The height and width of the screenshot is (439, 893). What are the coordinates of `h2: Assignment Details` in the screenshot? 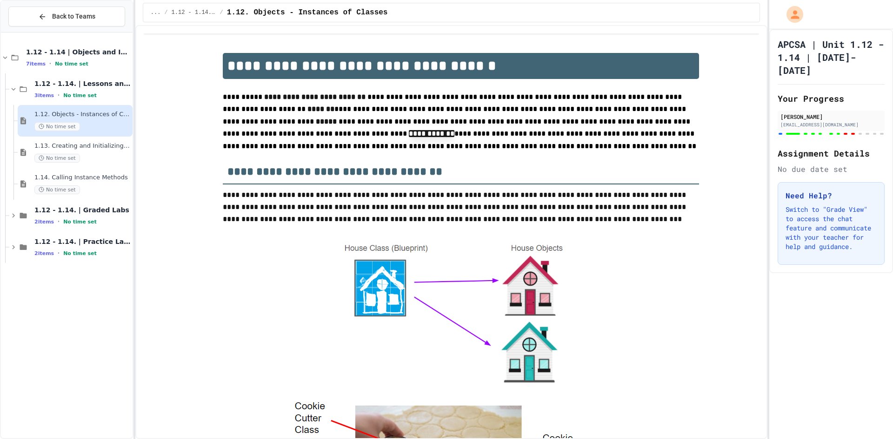 It's located at (831, 153).